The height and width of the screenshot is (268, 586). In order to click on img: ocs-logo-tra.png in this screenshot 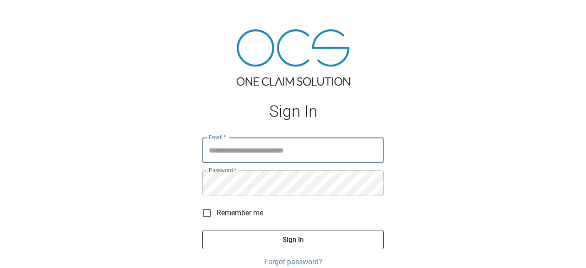, I will do `click(293, 57)`.